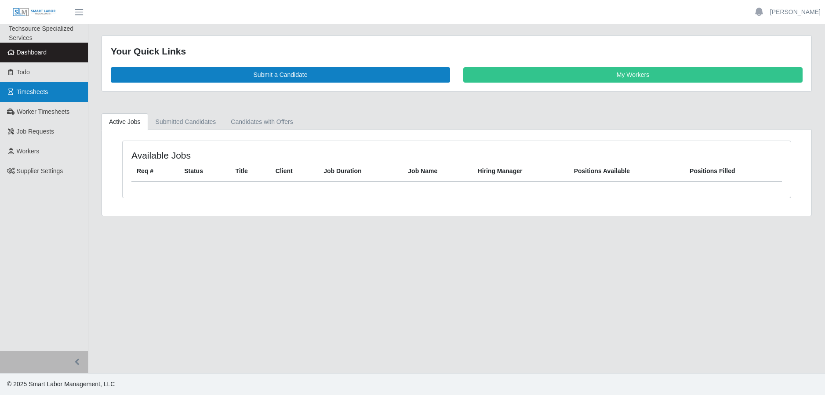  Describe the element at coordinates (34, 12) in the screenshot. I see `img: SLM Logo` at that location.